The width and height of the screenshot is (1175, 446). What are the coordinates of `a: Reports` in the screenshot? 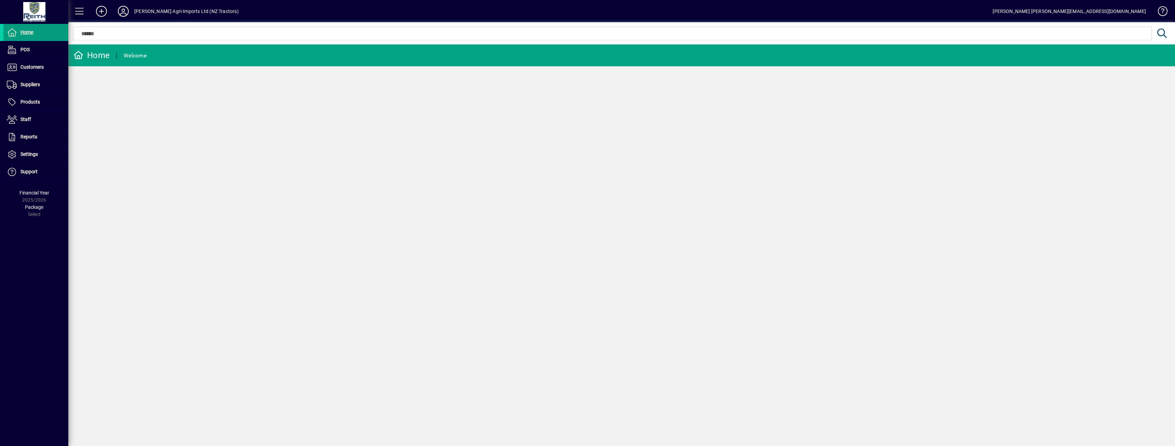 It's located at (36, 137).